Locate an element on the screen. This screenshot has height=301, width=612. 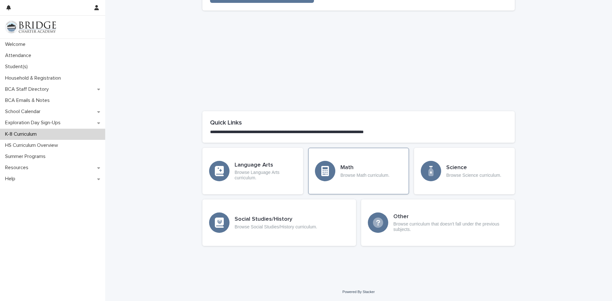
p: Household & Registration is located at coordinates (34, 78).